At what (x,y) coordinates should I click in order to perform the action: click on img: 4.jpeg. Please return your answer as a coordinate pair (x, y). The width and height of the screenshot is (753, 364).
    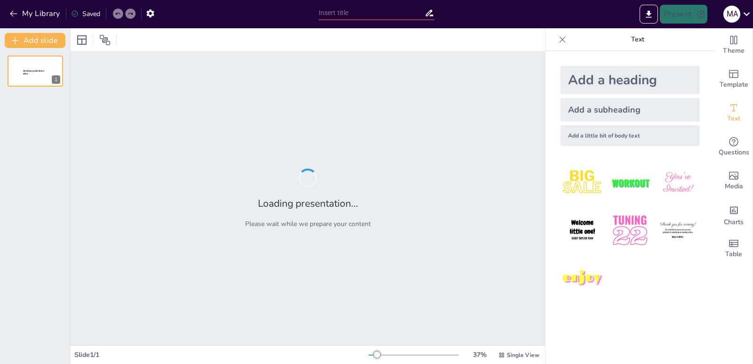
    Looking at the image, I should click on (582, 230).